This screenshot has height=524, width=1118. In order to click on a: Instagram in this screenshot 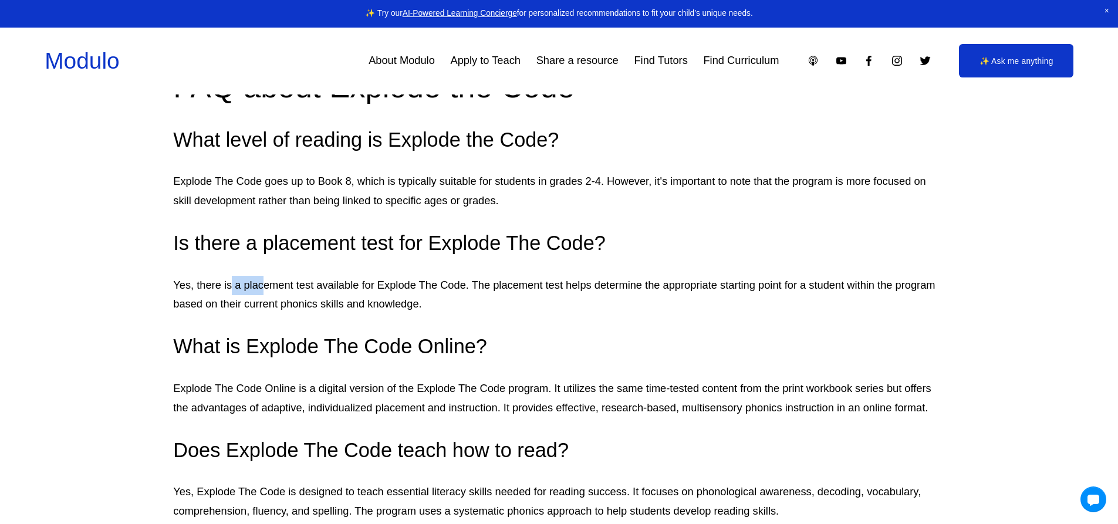, I will do `click(897, 60)`.